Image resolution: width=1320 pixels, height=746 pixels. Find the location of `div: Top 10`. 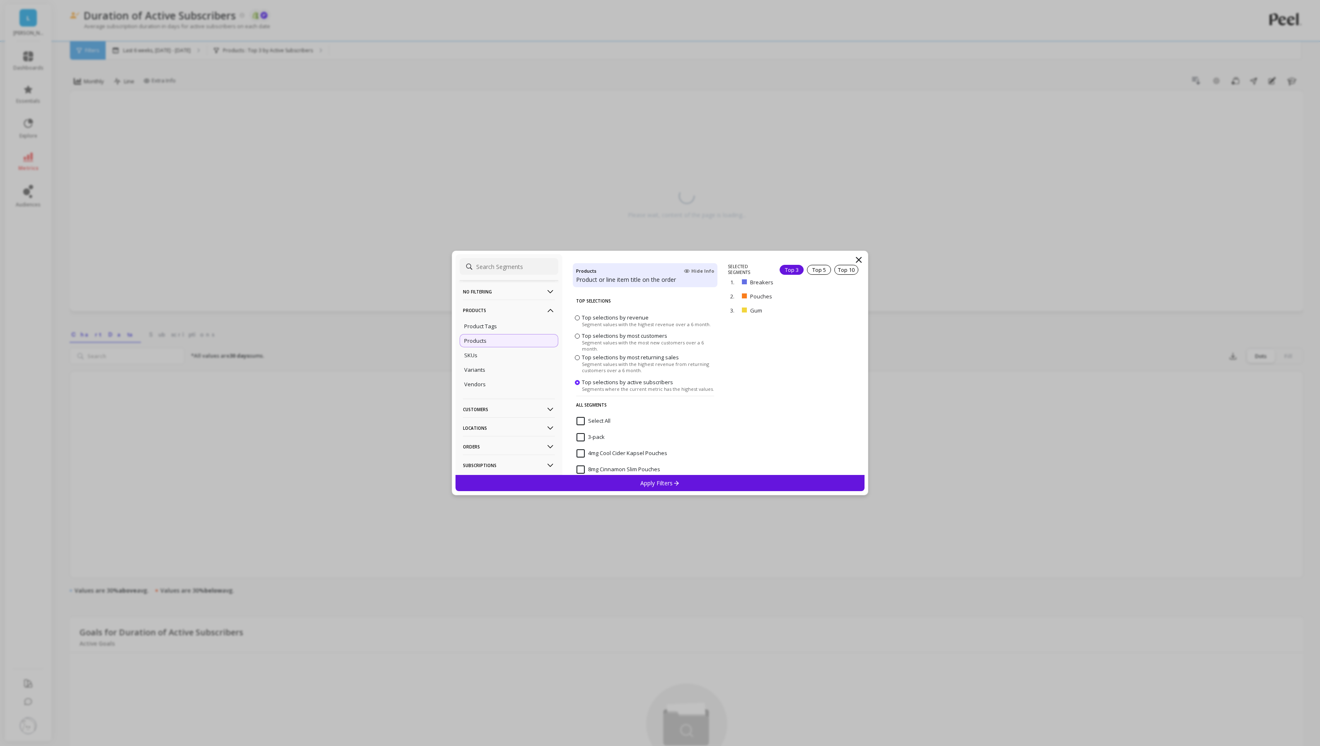

div: Top 10 is located at coordinates (847, 270).